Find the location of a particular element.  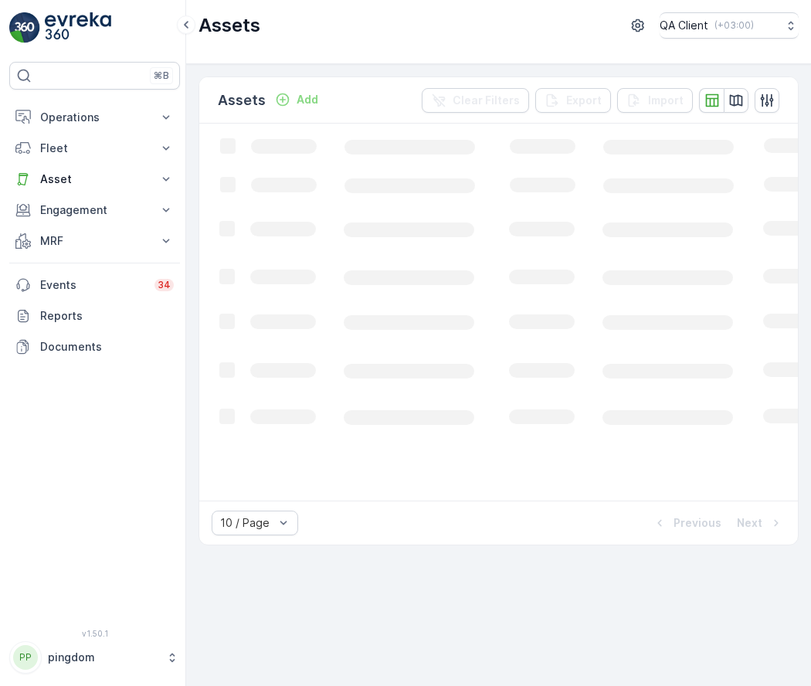

a: Documents is located at coordinates (94, 347).